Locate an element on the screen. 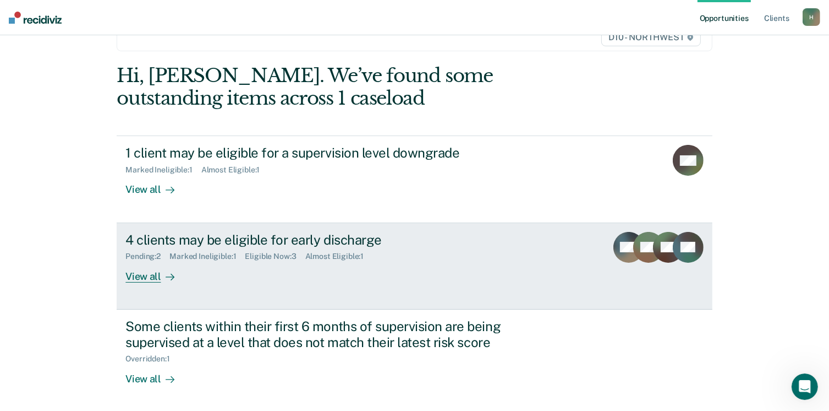 The width and height of the screenshot is (829, 411). div: 4 clients may be eligible for early discharge is located at coordinates (319, 239).